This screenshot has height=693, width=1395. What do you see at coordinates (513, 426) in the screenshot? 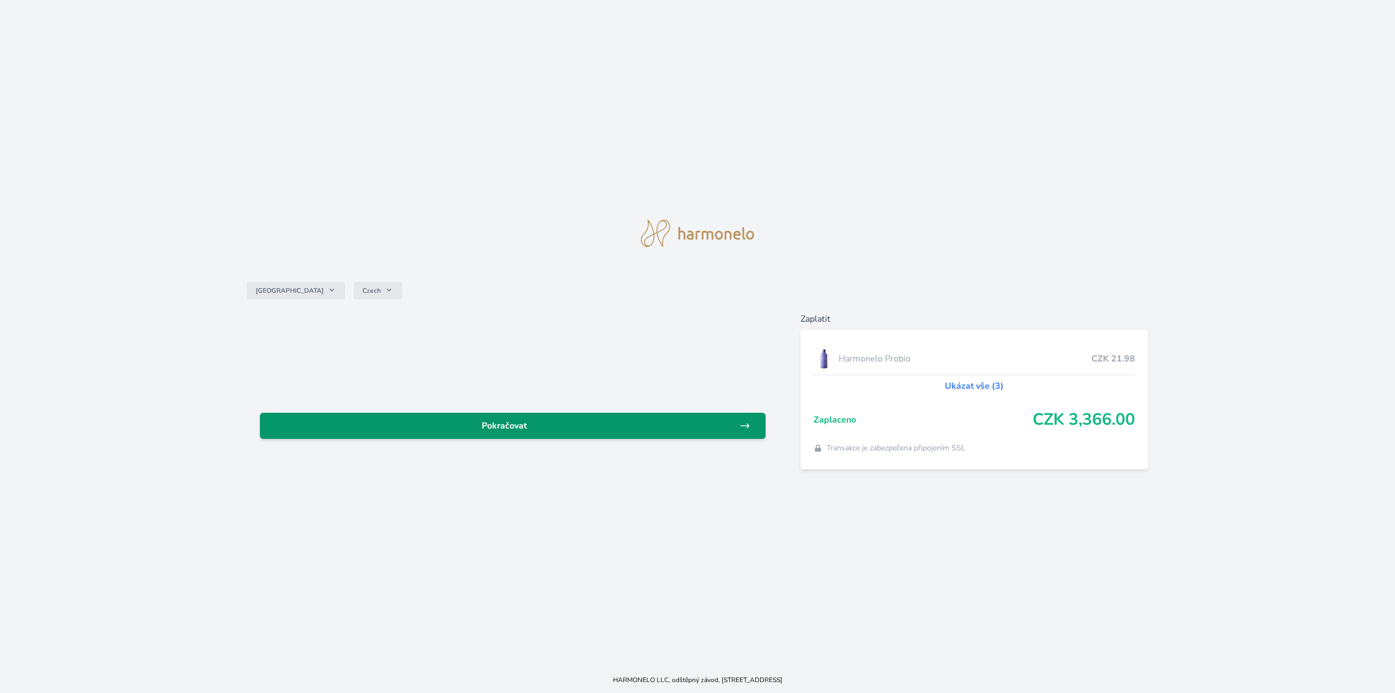
I see `a: Pokračovat` at bounding box center [513, 426].